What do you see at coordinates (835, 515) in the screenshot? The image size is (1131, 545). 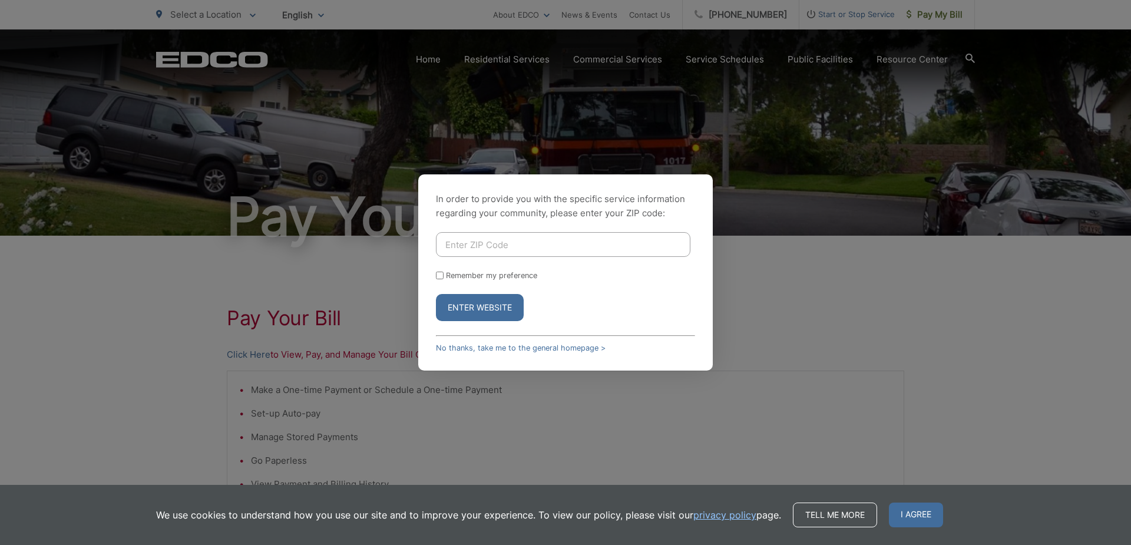 I see `a: Tell me more` at bounding box center [835, 515].